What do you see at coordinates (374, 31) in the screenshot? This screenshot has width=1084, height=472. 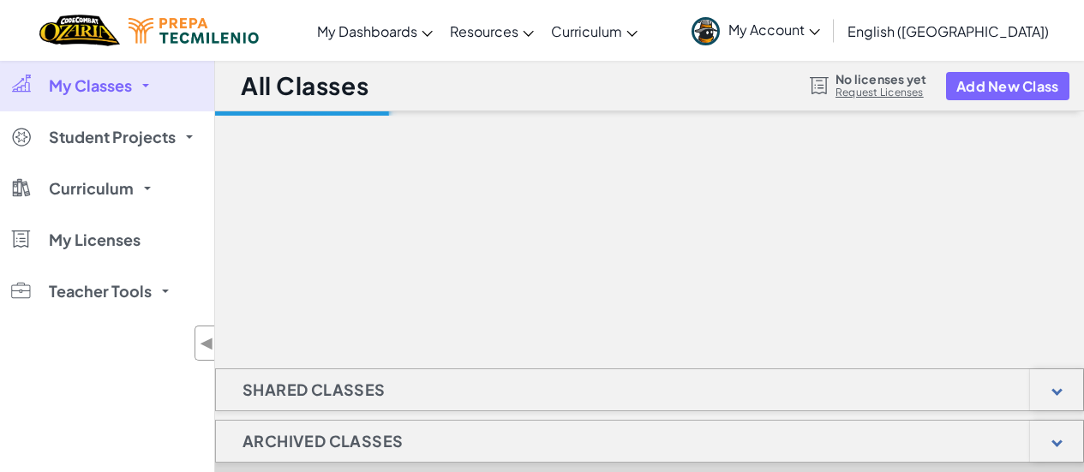 I see `a: My Dashboards` at bounding box center [374, 31].